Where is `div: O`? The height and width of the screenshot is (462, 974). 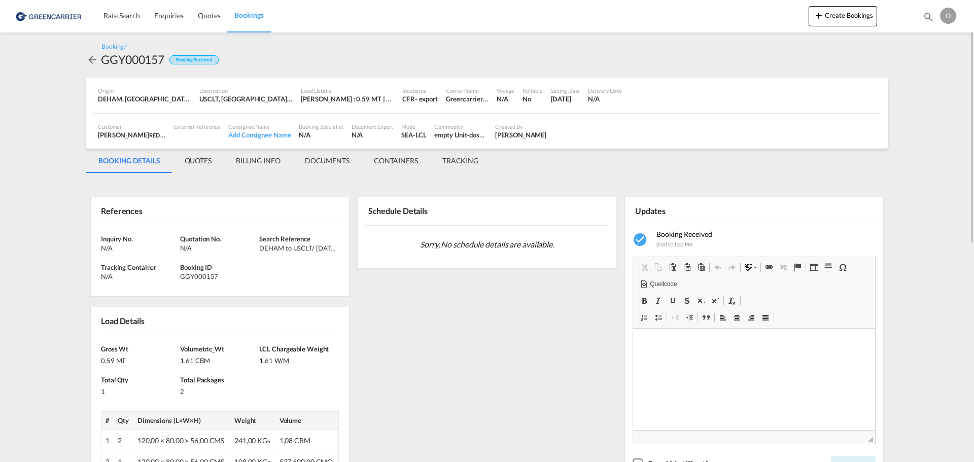 div: O is located at coordinates (948, 16).